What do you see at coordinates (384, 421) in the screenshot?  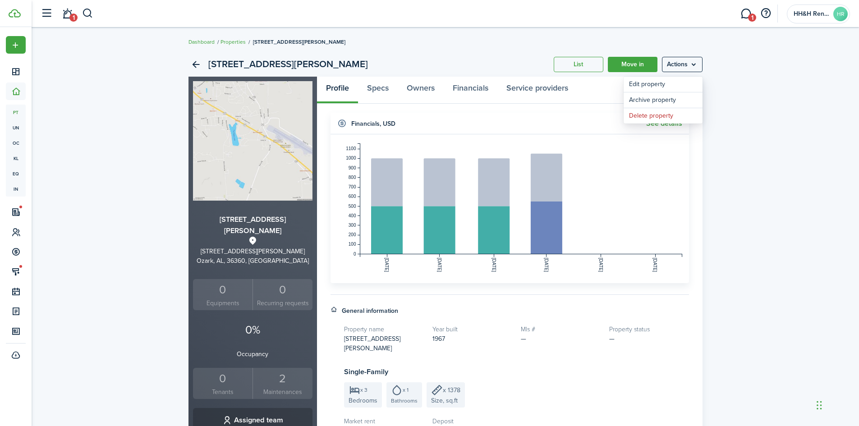 I see `h5: Market rent` at bounding box center [384, 421].